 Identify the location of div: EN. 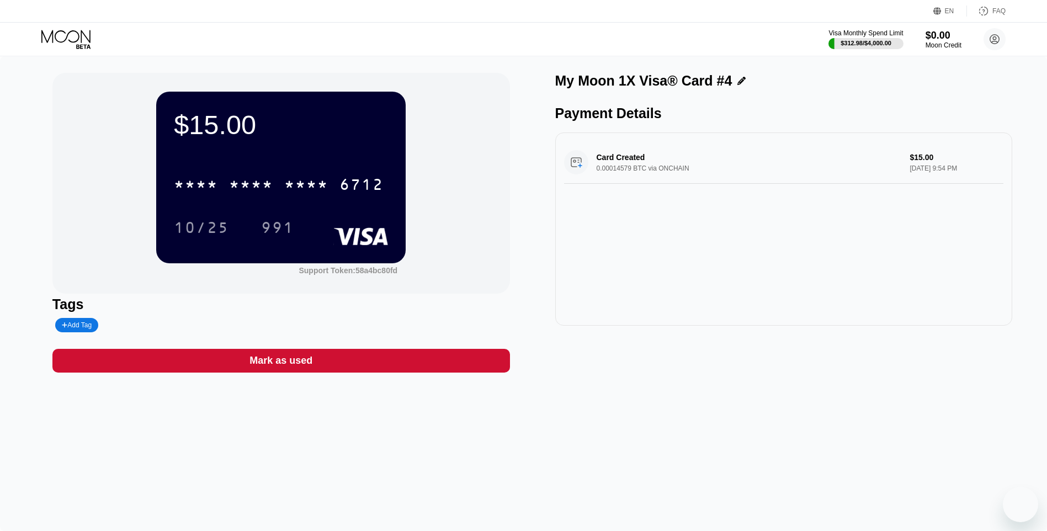
(950, 11).